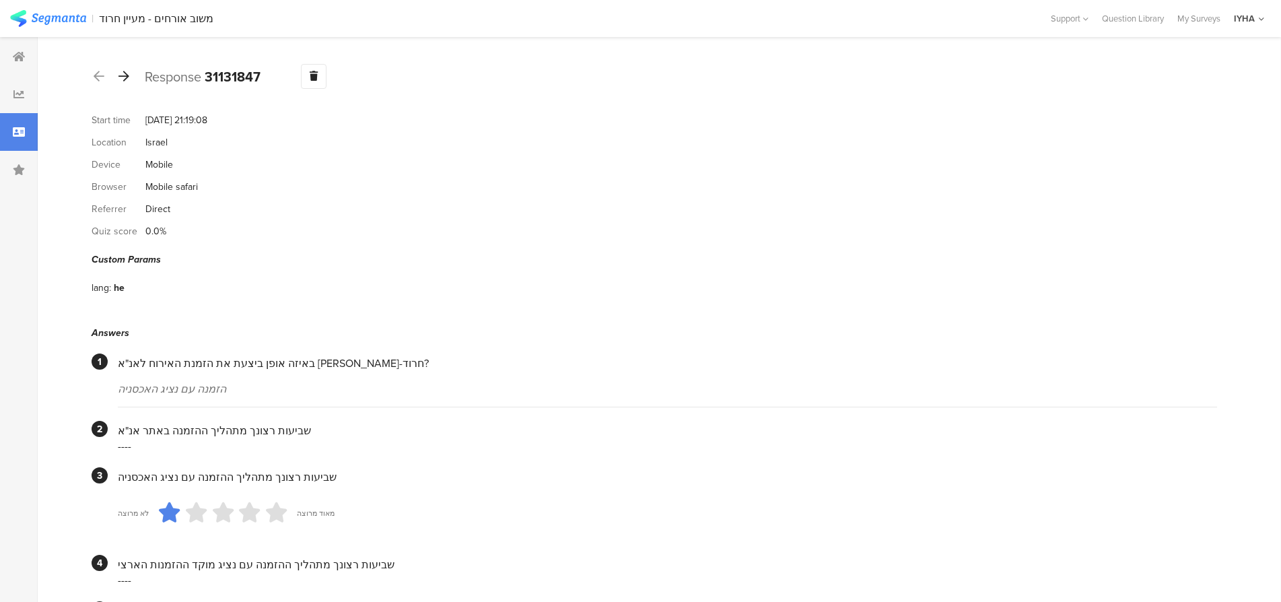 Image resolution: width=1281 pixels, height=602 pixels. What do you see at coordinates (173, 77) in the screenshot?
I see `span: Response` at bounding box center [173, 77].